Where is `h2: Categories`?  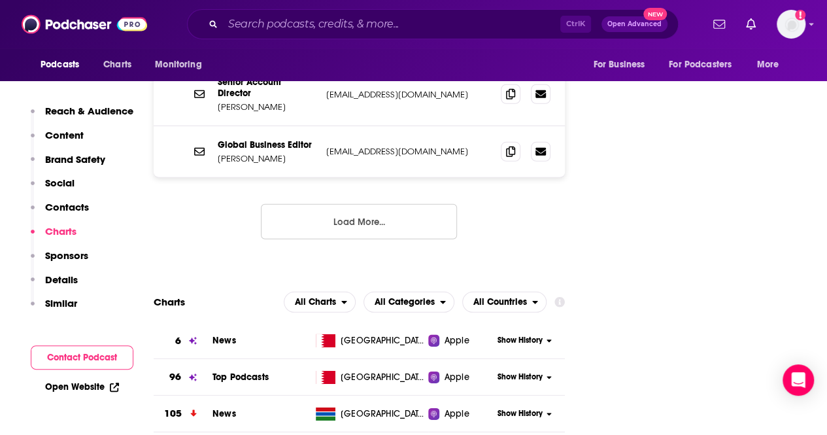
h2: Categories is located at coordinates (409, 302).